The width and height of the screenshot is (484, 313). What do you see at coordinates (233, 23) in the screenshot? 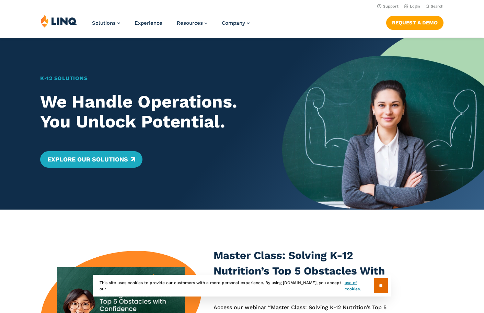
I see `span: Company` at bounding box center [233, 23].